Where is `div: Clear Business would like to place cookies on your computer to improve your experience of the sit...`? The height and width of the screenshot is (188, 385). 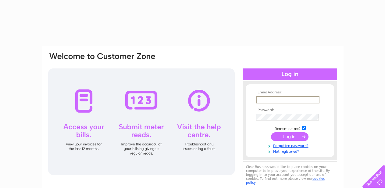 div: Clear Business would like to place cookies on your computer to improve your experience of the sit... is located at coordinates (290, 175).